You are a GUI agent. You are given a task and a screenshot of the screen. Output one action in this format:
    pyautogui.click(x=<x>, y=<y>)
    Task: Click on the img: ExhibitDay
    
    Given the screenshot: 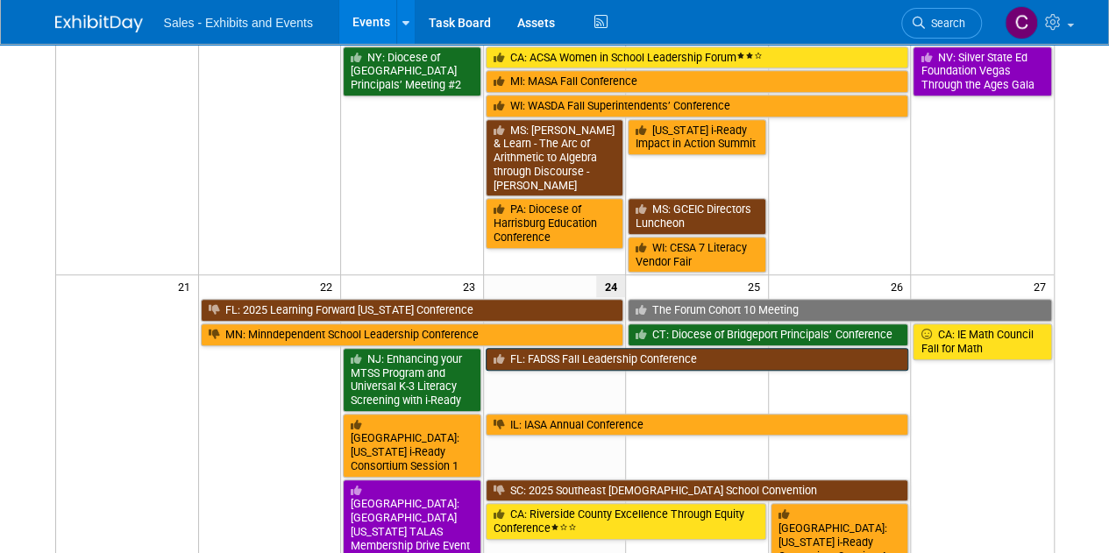 What is the action you would take?
    pyautogui.click(x=99, y=24)
    